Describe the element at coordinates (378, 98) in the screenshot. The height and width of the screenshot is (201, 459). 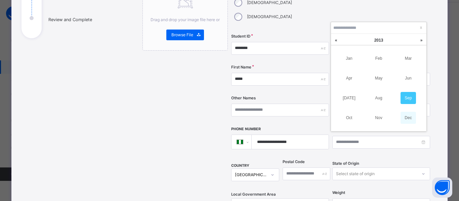
I see `td: Aug` at that location.